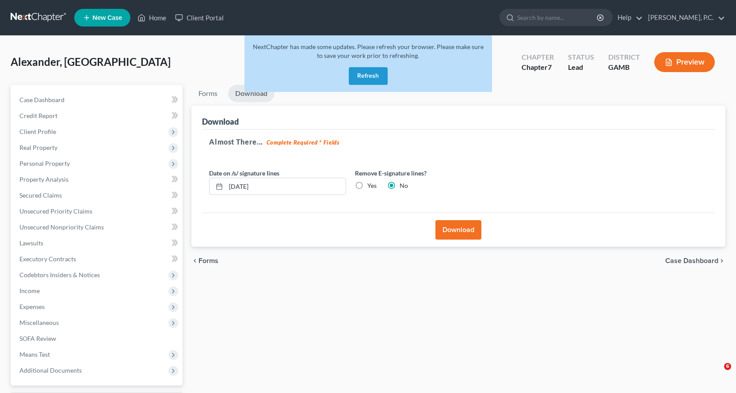 This screenshot has width=736, height=393. I want to click on a: Download, so click(251, 93).